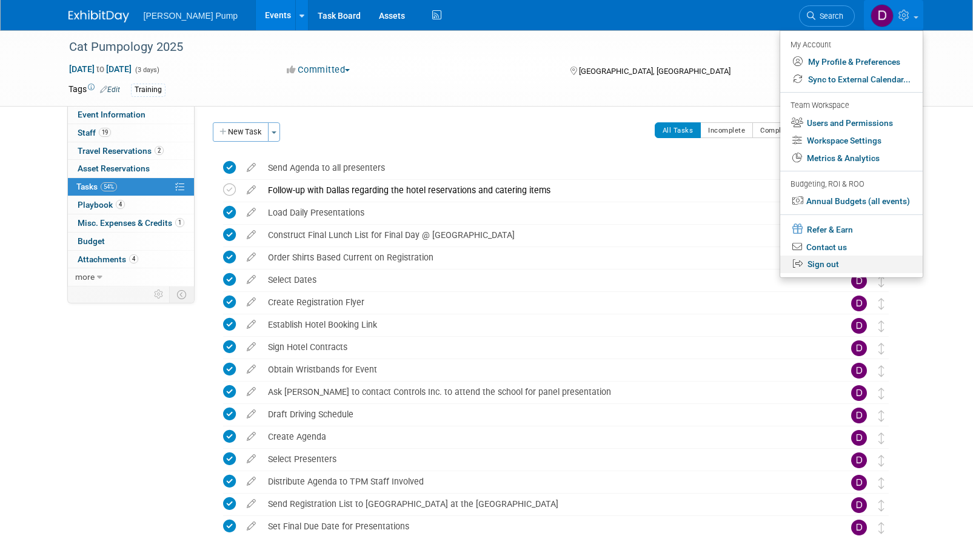 The image size is (973, 536). Describe the element at coordinates (147, 70) in the screenshot. I see `span: (3 days)` at that location.